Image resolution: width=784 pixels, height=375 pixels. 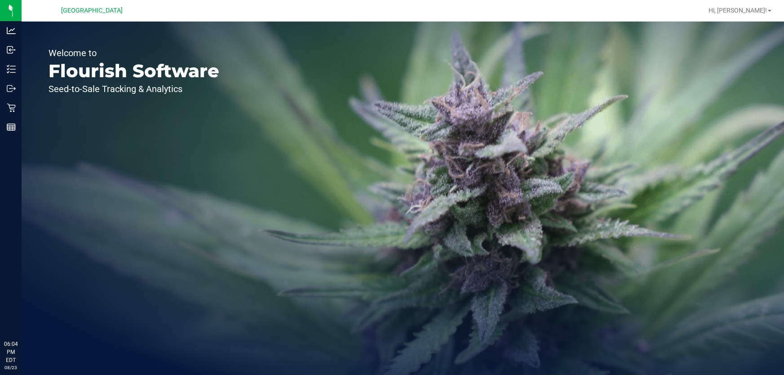 I want to click on p: Welcome to, so click(x=134, y=53).